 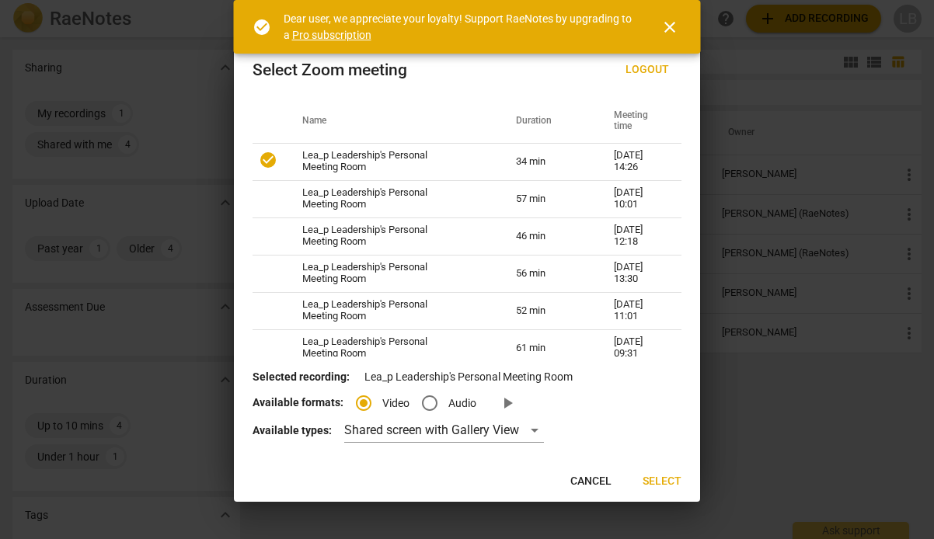 What do you see at coordinates (662, 482) in the screenshot?
I see `button: Select` at bounding box center [662, 482].